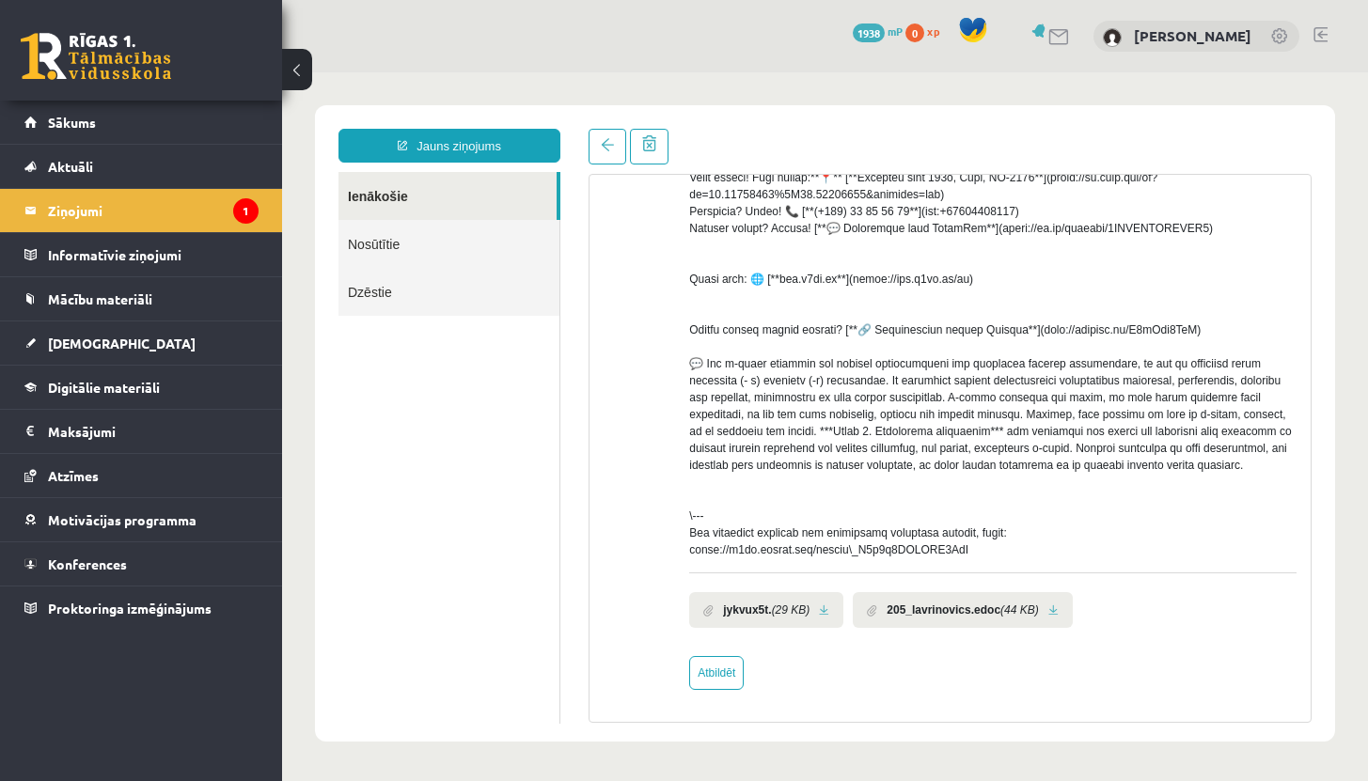 The image size is (1368, 781). I want to click on a: 1938 mP, so click(877, 31).